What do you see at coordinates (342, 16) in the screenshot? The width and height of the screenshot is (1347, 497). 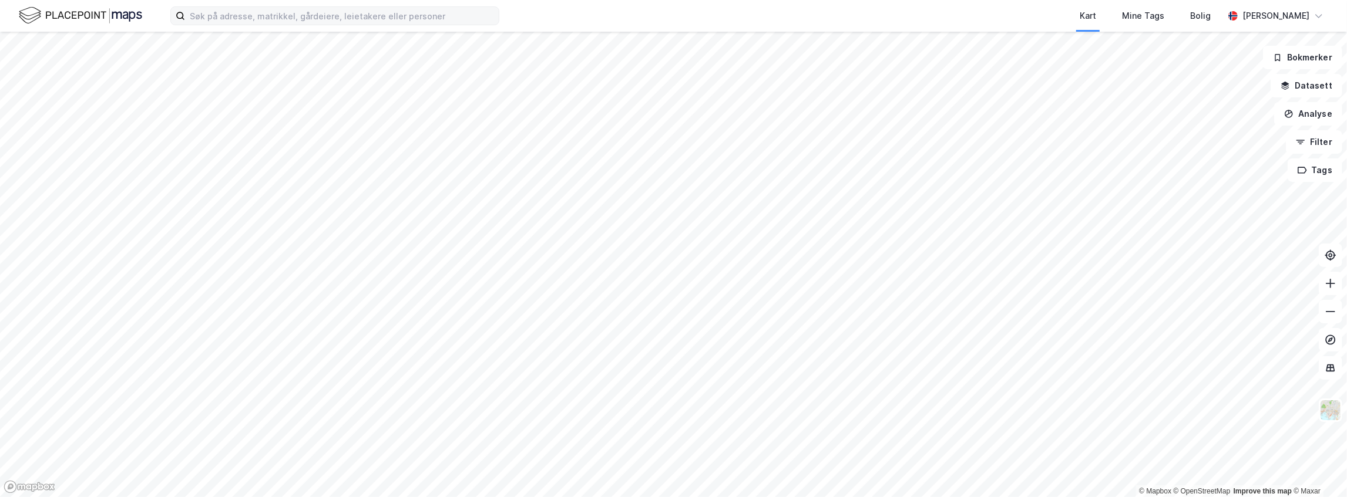 I see `input: Søk på adresse, matrikkel, gårdeiere, leietakere eller personer` at bounding box center [342, 16].